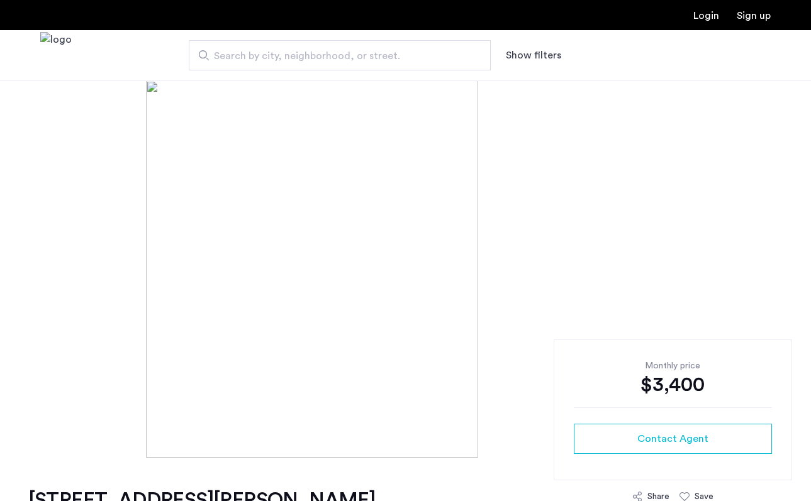  What do you see at coordinates (56, 55) in the screenshot?
I see `a: Cazamio Logo` at bounding box center [56, 55].